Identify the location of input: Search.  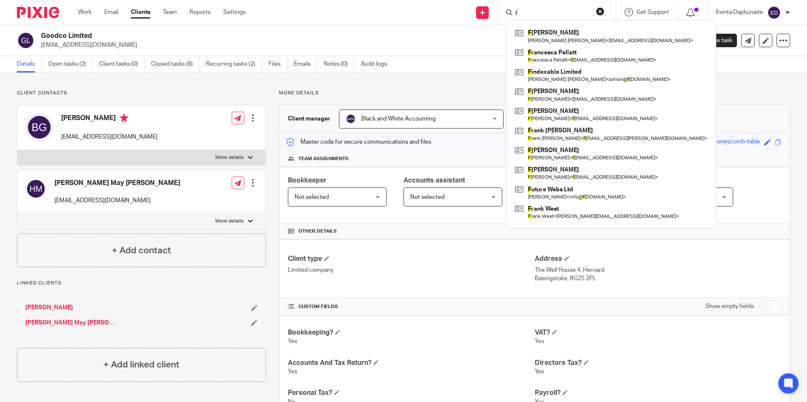
(552, 14).